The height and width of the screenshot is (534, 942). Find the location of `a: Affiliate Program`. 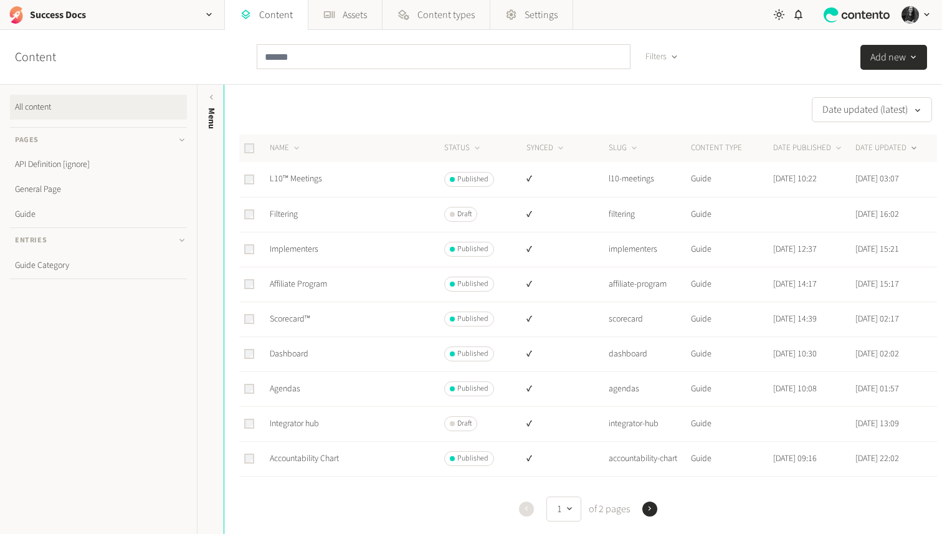

a: Affiliate Program is located at coordinates (299, 284).